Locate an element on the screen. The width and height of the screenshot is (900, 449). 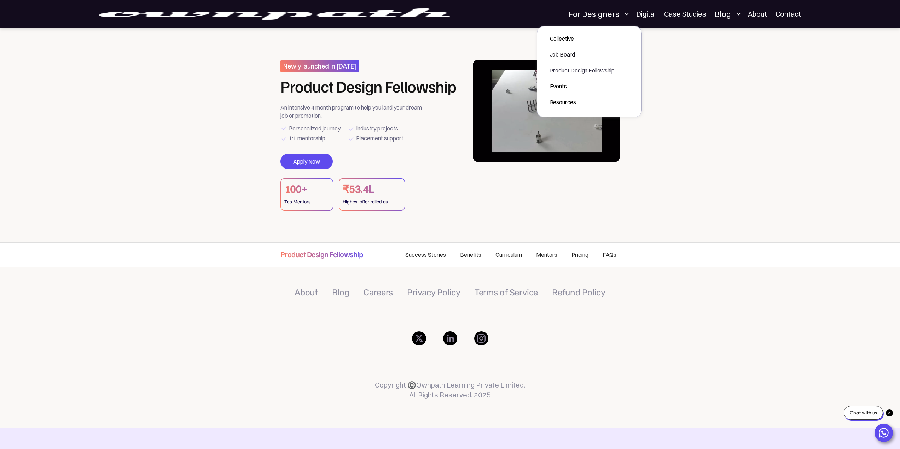
div: Industry projects is located at coordinates (377, 128).